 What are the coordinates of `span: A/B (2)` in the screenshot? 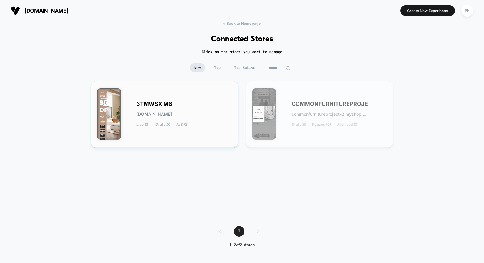 It's located at (182, 125).